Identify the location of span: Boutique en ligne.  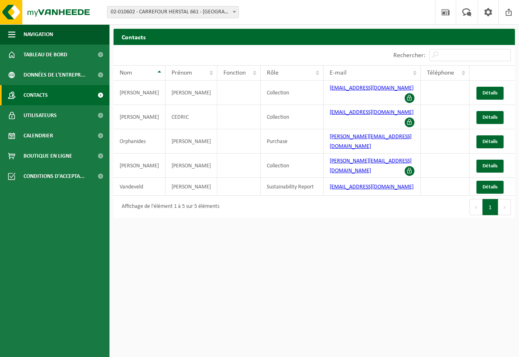
(48, 156).